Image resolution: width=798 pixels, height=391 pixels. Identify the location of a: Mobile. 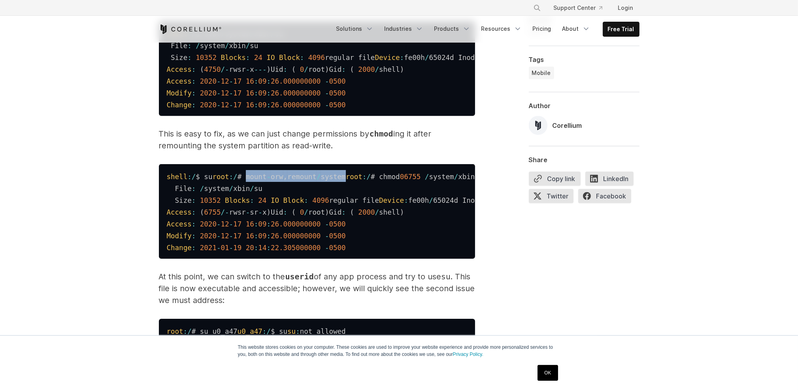
(541, 73).